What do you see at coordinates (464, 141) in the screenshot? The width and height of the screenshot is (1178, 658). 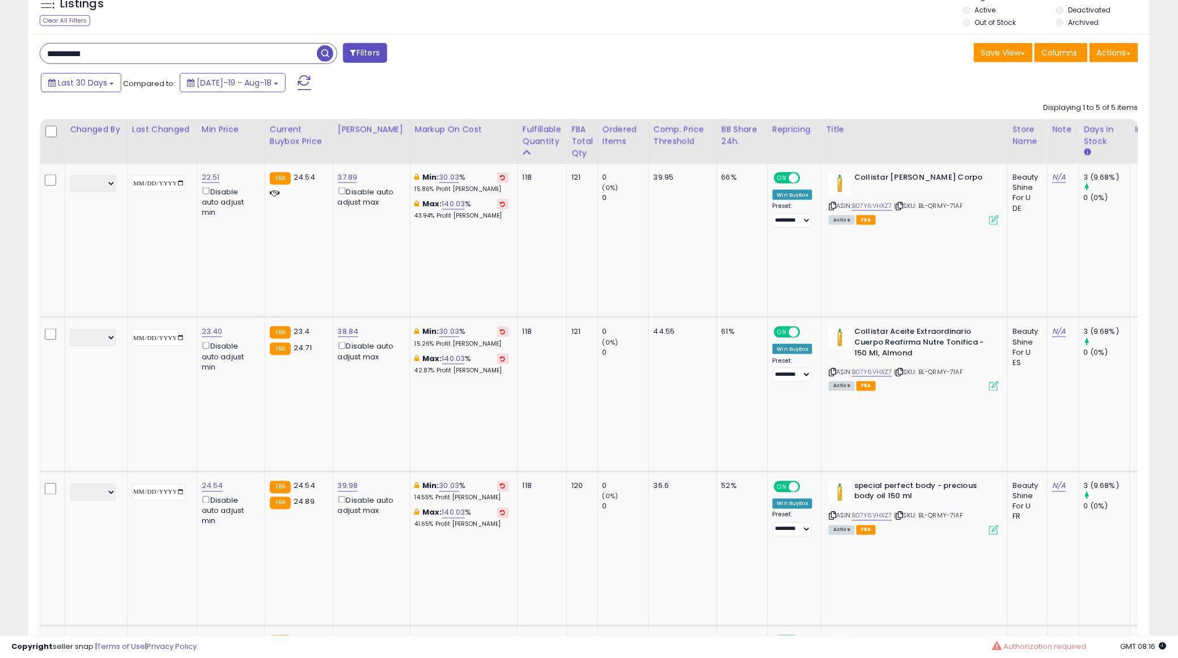 I see `th: The percentage added to the cost of goods (COGS) that forms the calculator for Min & Max prices.` at bounding box center [464, 141].